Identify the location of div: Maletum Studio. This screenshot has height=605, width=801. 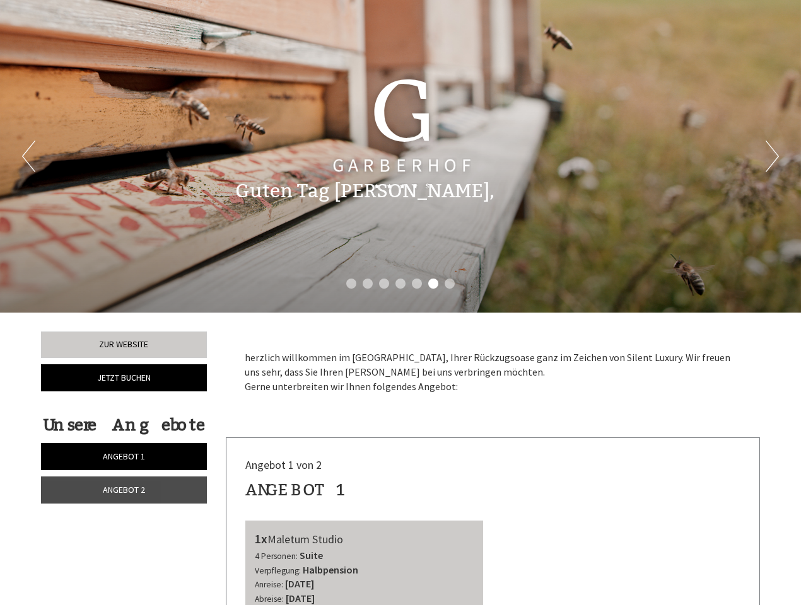
(365, 539).